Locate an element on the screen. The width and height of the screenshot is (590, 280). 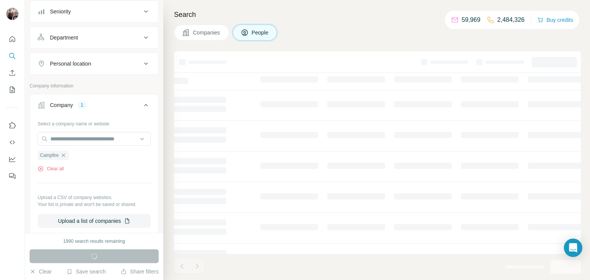
div: Company is located at coordinates (61, 105).